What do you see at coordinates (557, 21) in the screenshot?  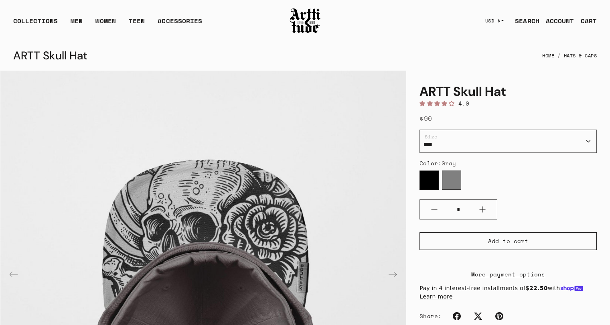 I see `a: ACCOUNT` at bounding box center [557, 21].